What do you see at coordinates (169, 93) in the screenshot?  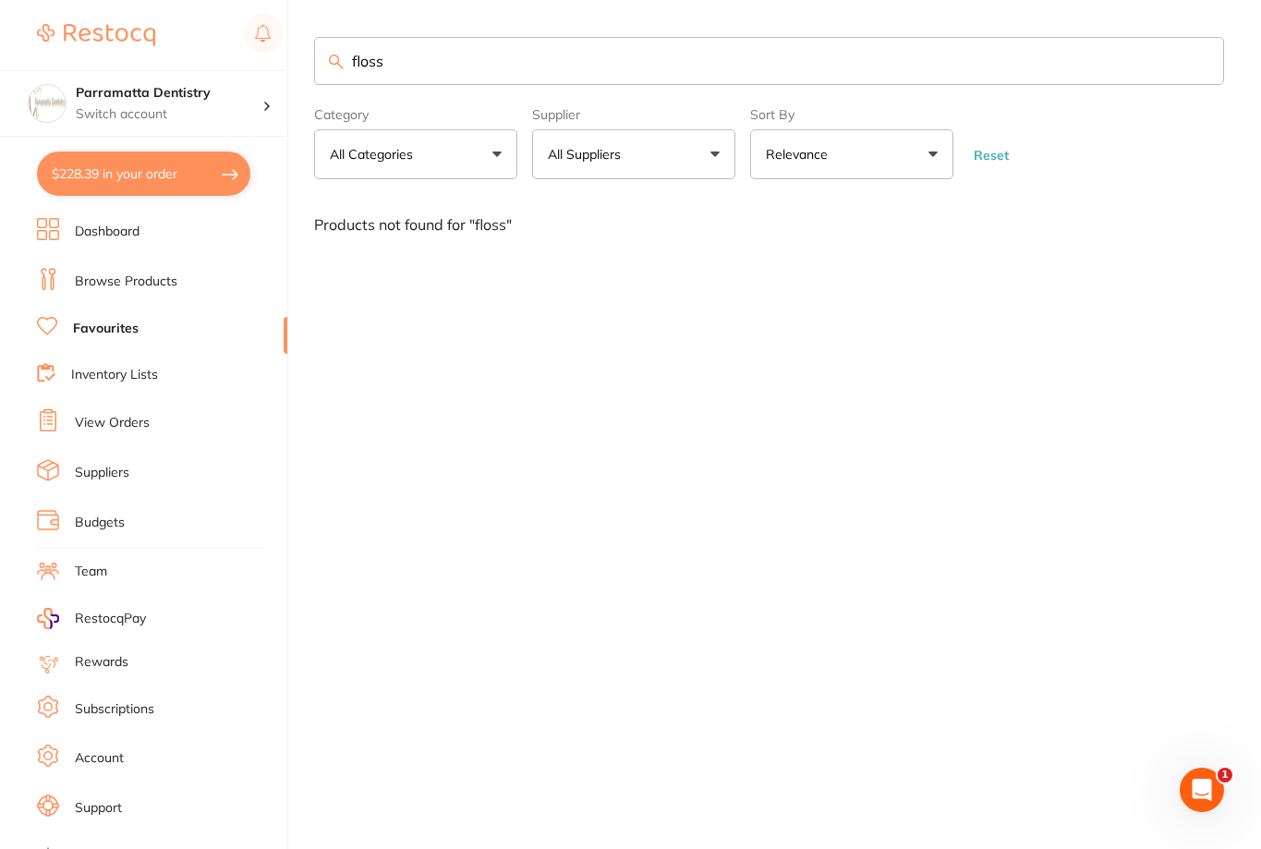 I see `h4: Parramatta Dentistry` at bounding box center [169, 93].